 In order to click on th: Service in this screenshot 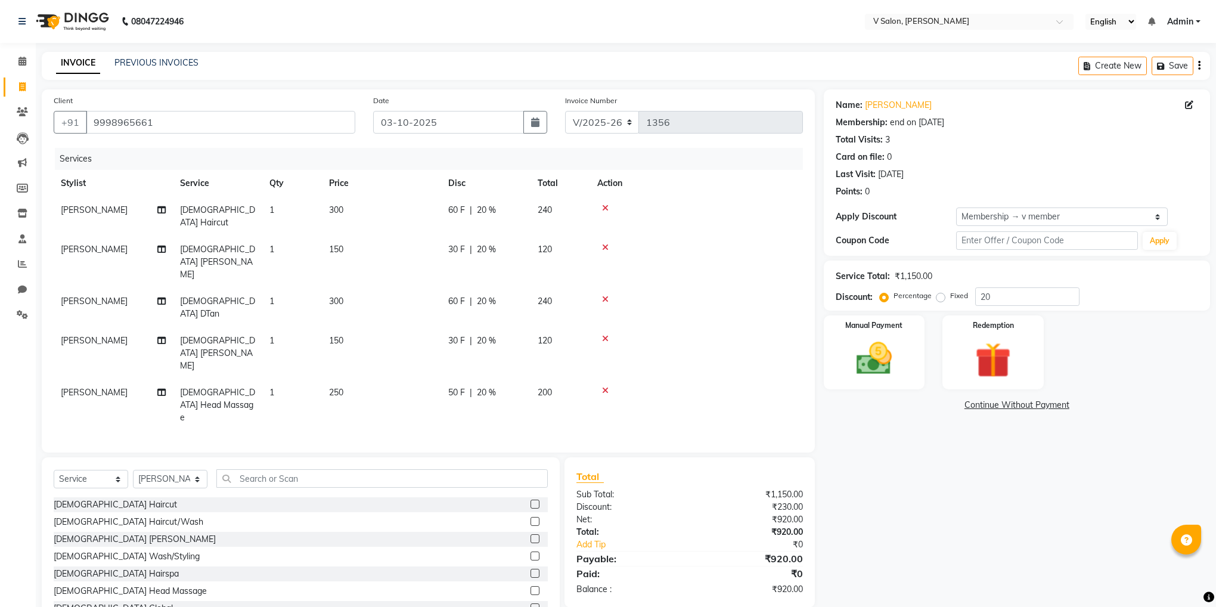, I will do `click(218, 183)`.